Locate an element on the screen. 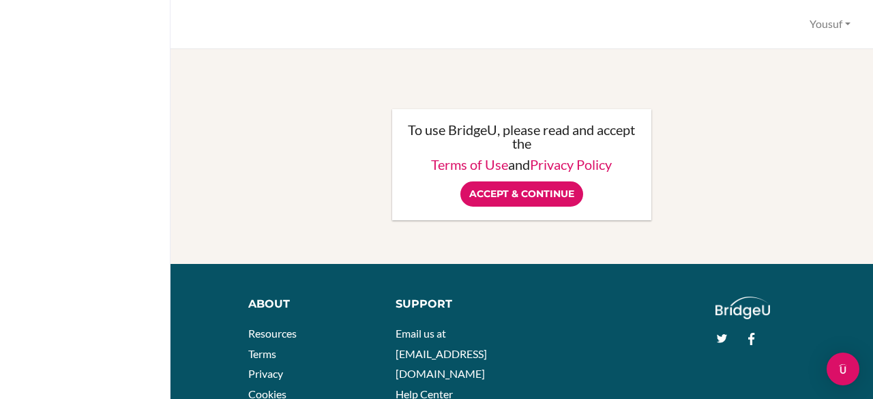 This screenshot has height=399, width=873. a: Terms is located at coordinates (262, 353).